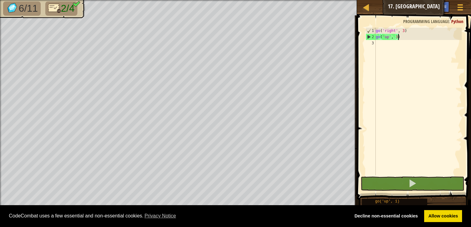 The width and height of the screenshot is (471, 227). I want to click on li: Collect the gems., so click(22, 9).